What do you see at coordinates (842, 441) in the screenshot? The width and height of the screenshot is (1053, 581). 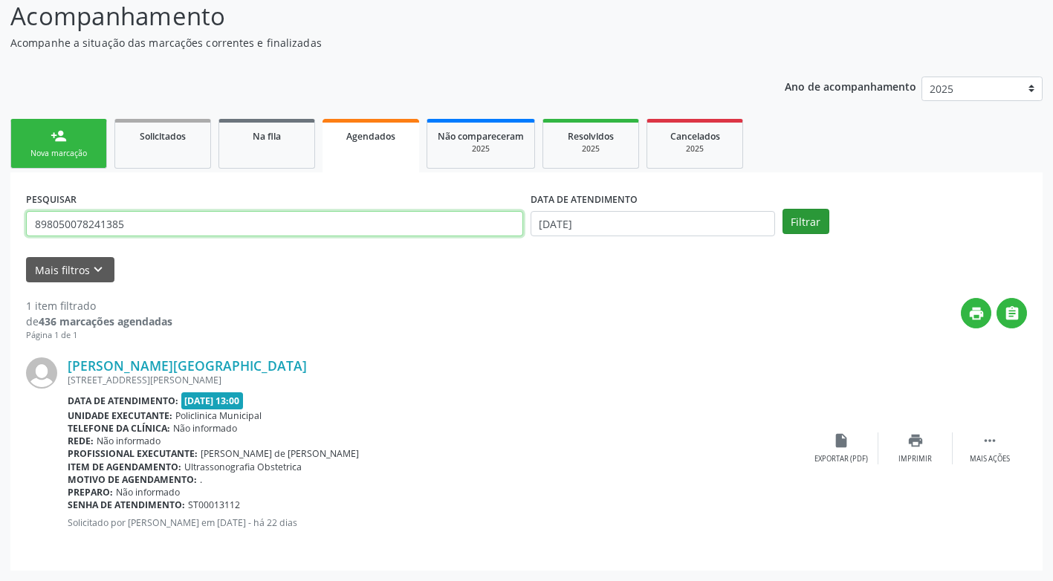 I see `i: insert_drive_file` at bounding box center [842, 441].